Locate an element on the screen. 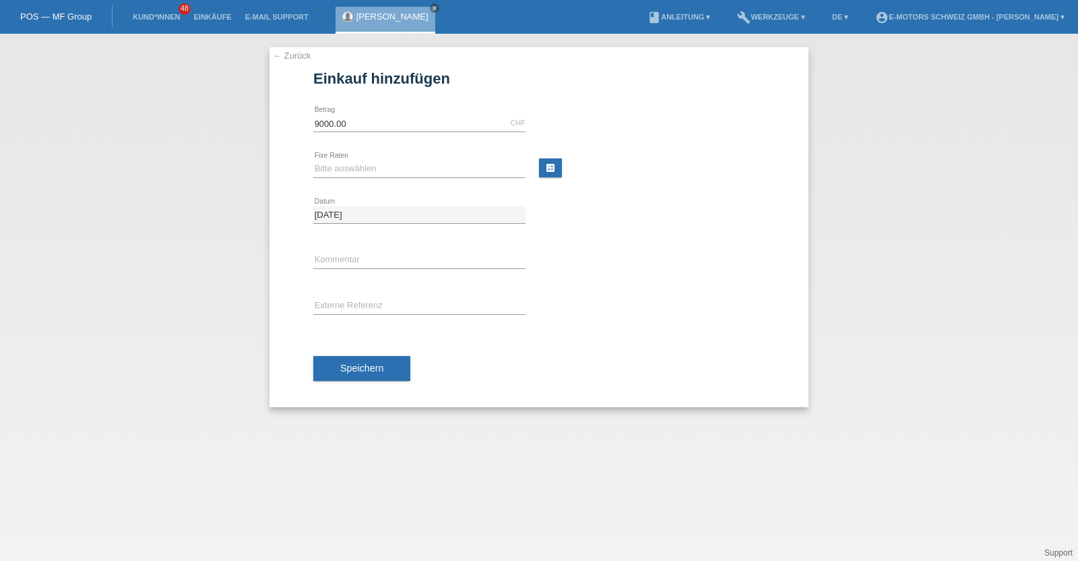 This screenshot has width=1078, height=561. a: DE ▾ is located at coordinates (840, 17).